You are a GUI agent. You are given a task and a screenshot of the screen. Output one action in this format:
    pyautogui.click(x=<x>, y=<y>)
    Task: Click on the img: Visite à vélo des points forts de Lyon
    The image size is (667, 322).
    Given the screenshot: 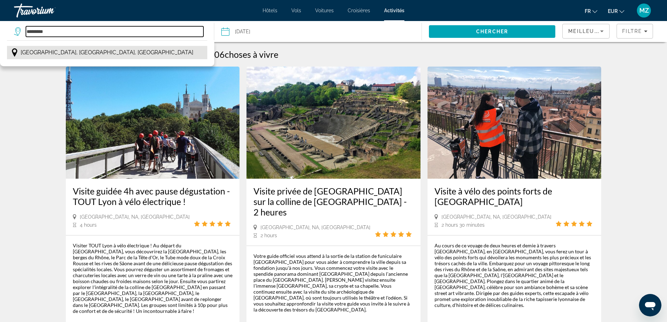 What is the action you would take?
    pyautogui.click(x=515, y=123)
    